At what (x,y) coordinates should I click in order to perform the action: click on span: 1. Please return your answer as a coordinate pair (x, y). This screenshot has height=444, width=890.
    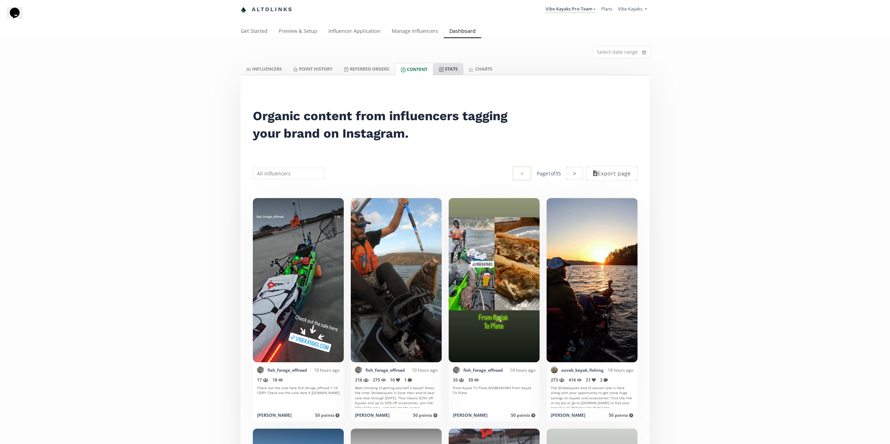
    Looking at the image, I should click on (408, 380).